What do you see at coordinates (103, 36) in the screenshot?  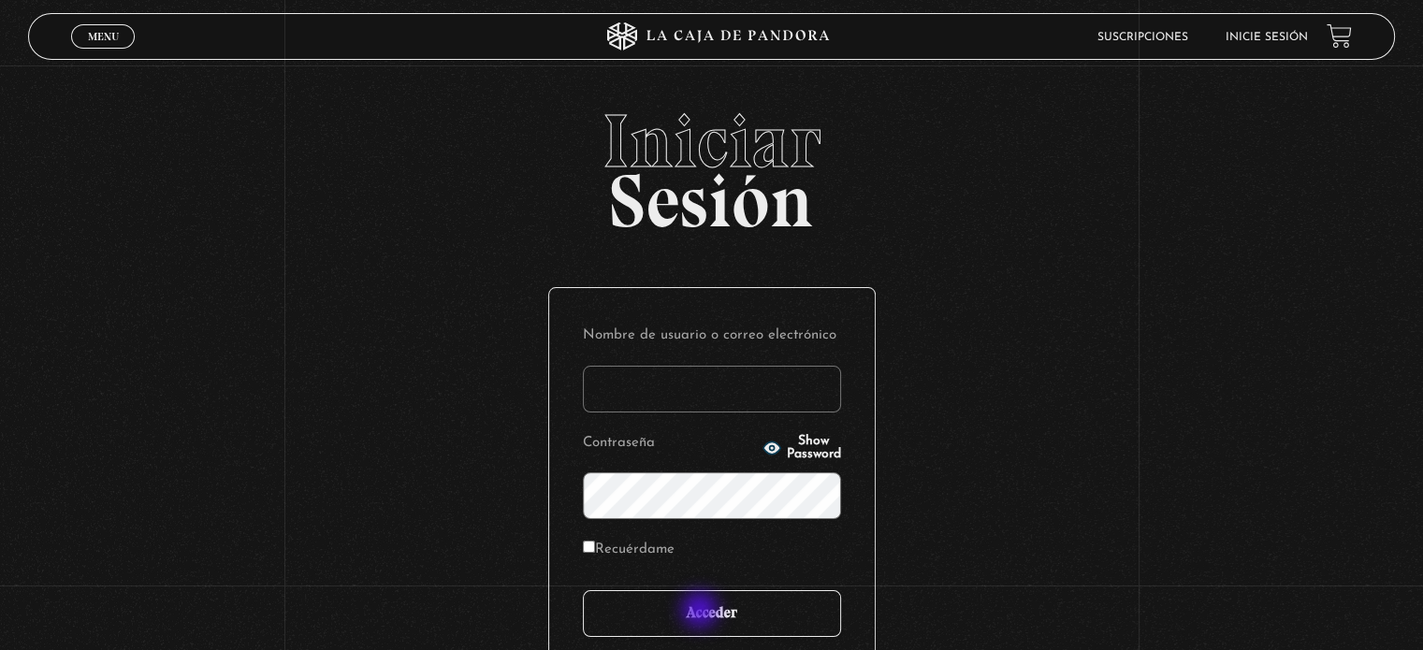 I see `span: Menu` at bounding box center [103, 36].